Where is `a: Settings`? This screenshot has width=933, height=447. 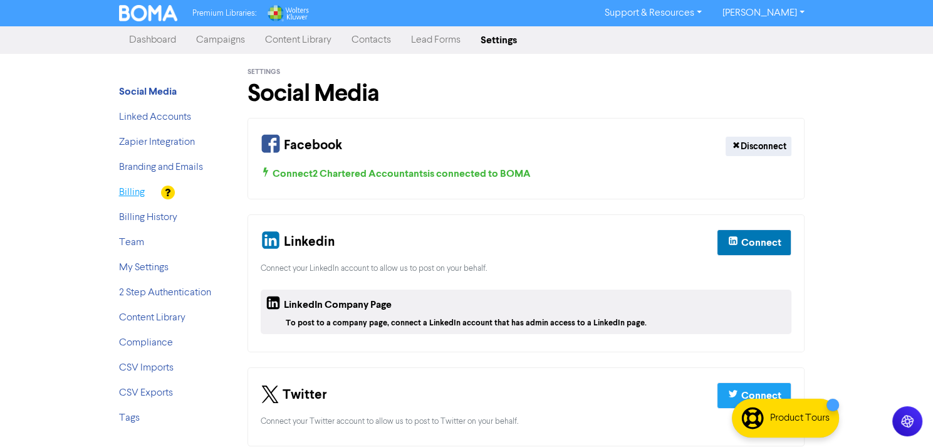
a: Settings is located at coordinates (499, 40).